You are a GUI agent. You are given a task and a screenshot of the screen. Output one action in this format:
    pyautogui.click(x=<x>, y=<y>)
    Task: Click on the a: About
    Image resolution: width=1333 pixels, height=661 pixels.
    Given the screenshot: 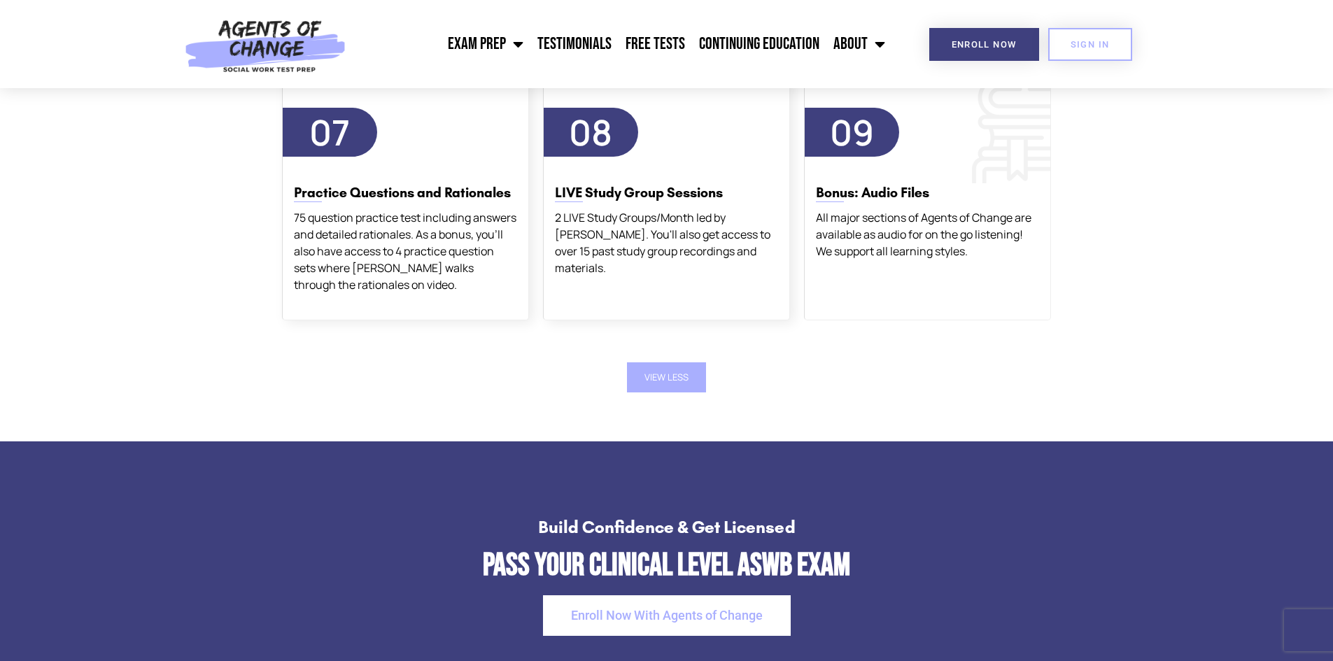 What is the action you would take?
    pyautogui.click(x=860, y=44)
    